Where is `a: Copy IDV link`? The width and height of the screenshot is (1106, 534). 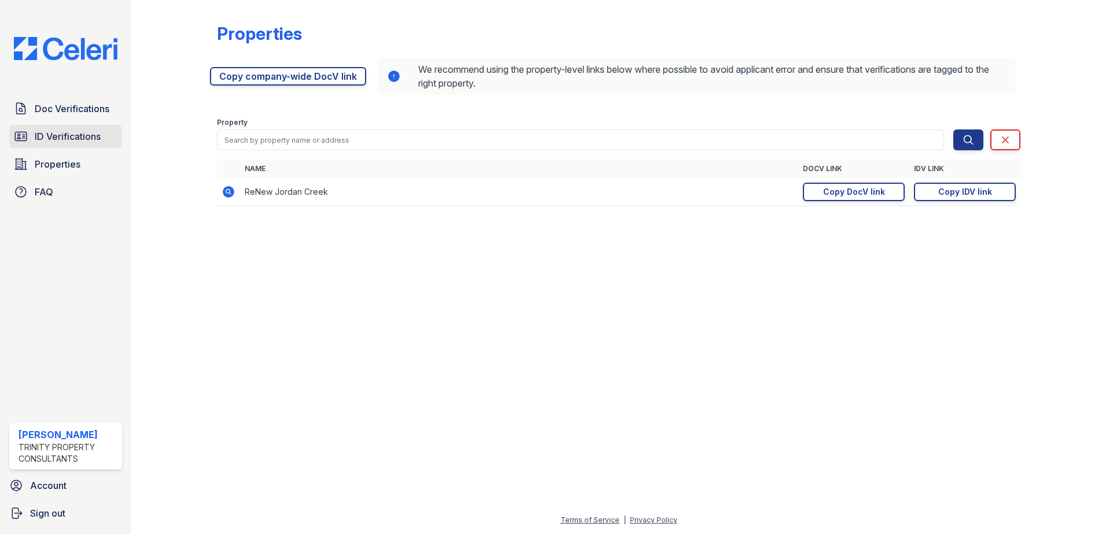 a: Copy IDV link is located at coordinates (965, 192).